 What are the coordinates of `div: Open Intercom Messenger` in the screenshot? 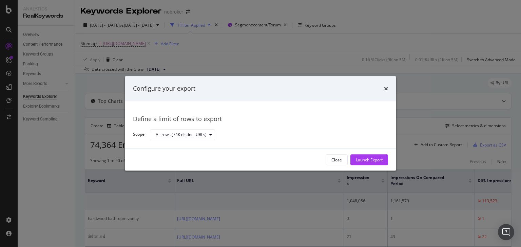 It's located at (506, 232).